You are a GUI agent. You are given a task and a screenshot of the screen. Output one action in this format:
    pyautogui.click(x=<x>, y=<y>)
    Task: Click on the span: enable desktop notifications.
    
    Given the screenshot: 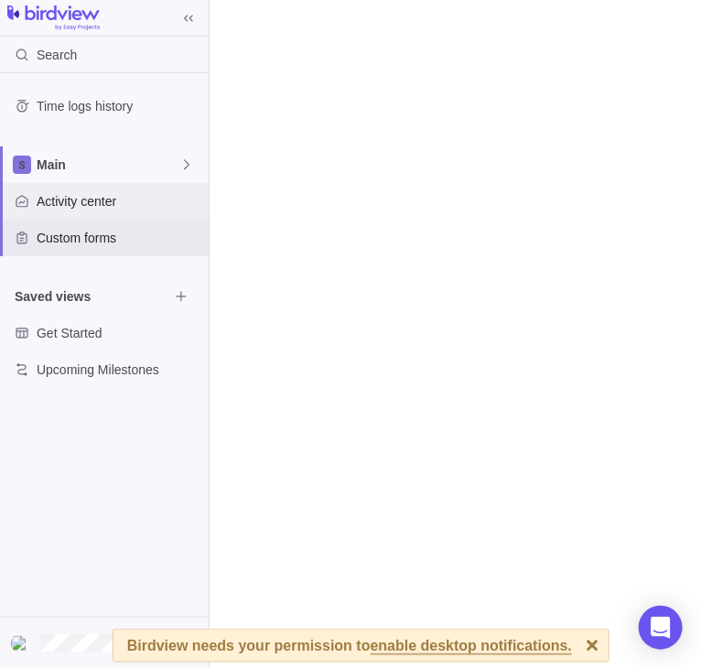 What is the action you would take?
    pyautogui.click(x=472, y=647)
    